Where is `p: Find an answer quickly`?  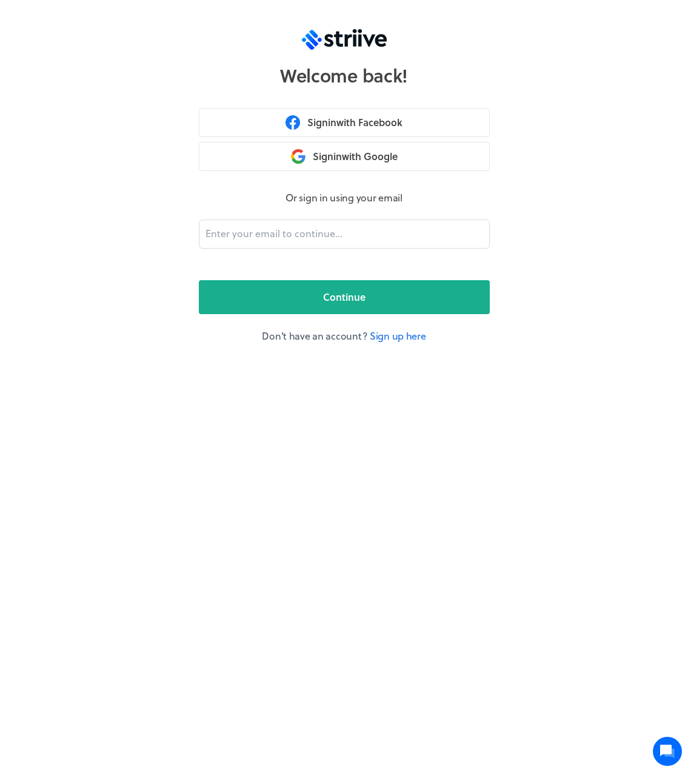 p: Find an answer quickly is located at coordinates (121, 196).